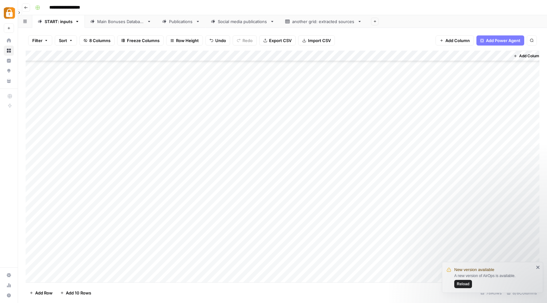  What do you see at coordinates (242, 22) in the screenshot?
I see `div: Social media publications` at bounding box center [242, 22].